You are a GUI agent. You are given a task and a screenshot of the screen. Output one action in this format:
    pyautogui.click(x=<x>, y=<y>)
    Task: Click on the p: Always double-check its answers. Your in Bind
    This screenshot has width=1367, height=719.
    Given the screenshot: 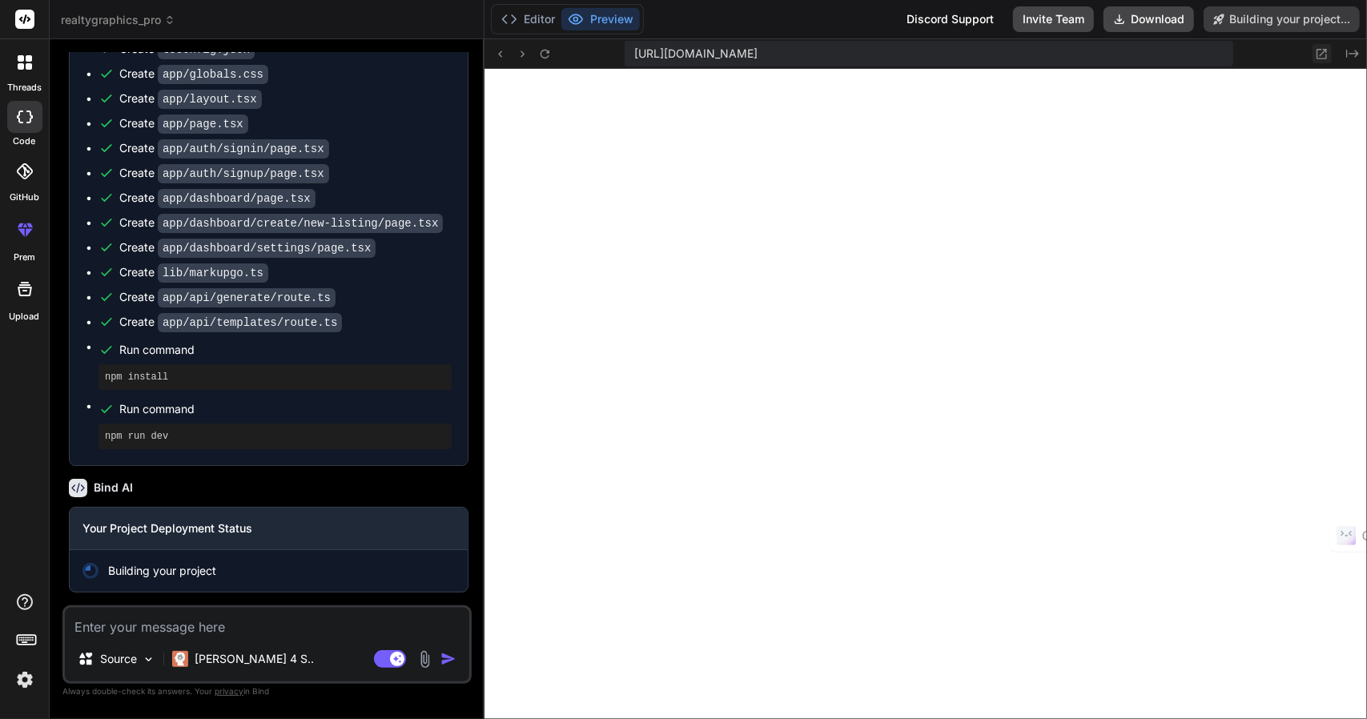 What is the action you would take?
    pyautogui.click(x=267, y=691)
    